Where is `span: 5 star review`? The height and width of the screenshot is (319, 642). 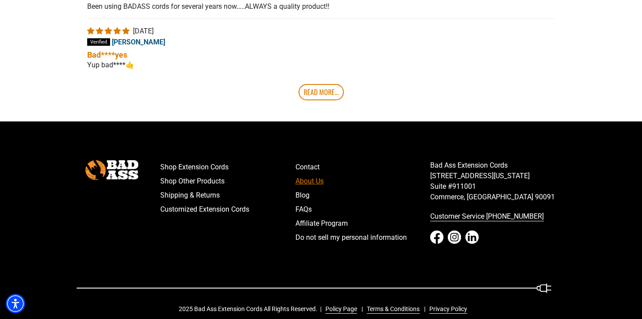 span: 5 star review is located at coordinates (109, 31).